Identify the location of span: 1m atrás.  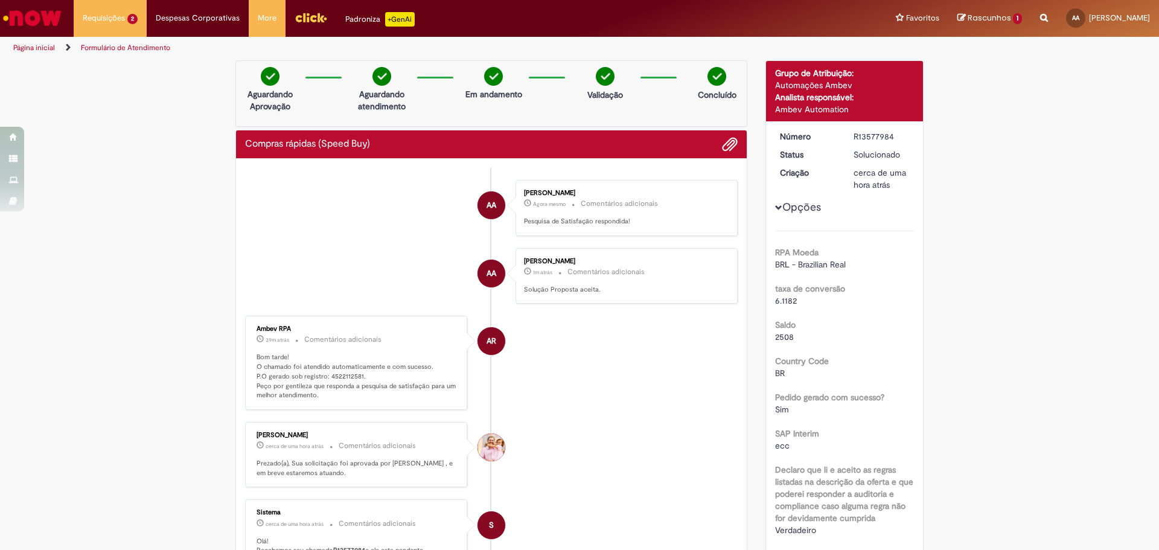
(543, 272).